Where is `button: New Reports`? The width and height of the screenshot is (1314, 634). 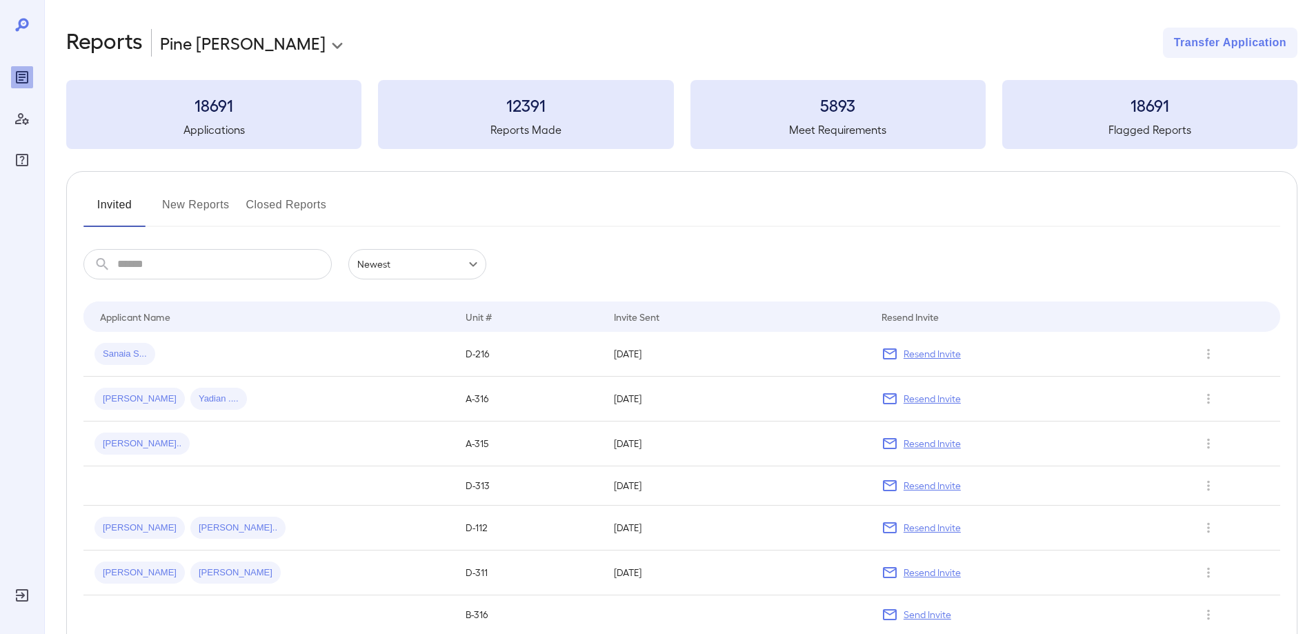
button: New Reports is located at coordinates (196, 210).